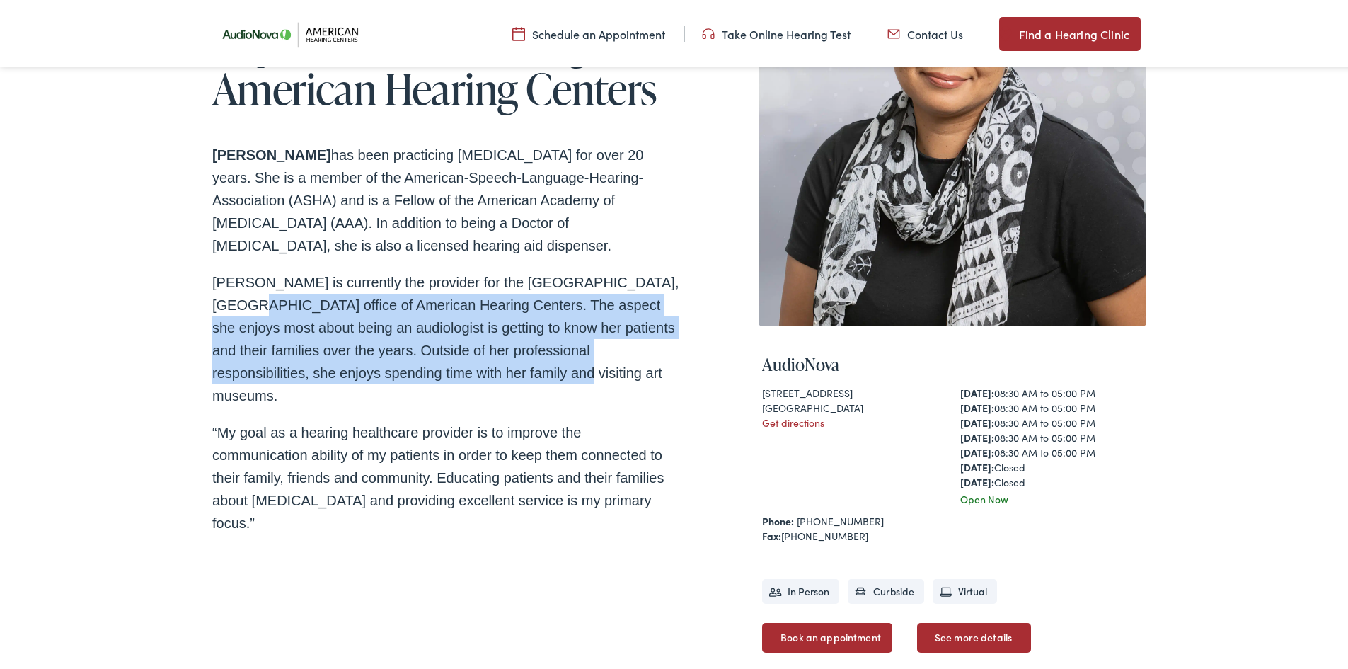  I want to click on a: Book an appointment, so click(827, 635).